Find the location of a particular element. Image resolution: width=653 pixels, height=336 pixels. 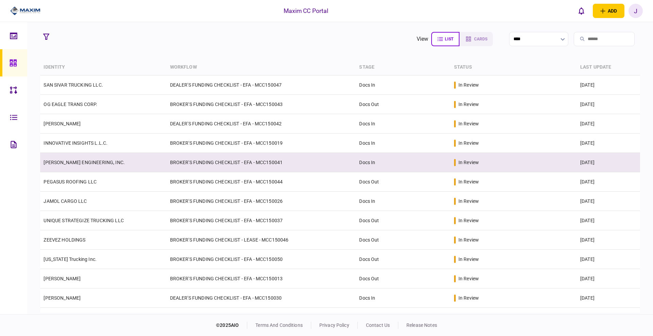

div: J is located at coordinates (636, 11).